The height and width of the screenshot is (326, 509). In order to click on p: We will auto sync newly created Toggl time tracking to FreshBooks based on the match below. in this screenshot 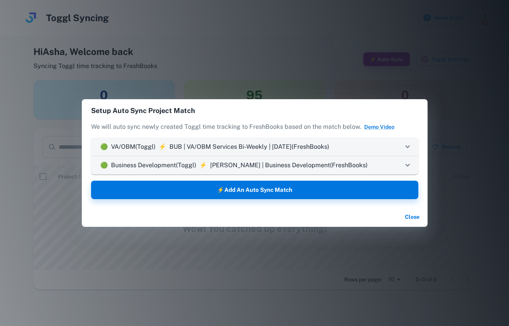, I will do `click(255, 130)`.